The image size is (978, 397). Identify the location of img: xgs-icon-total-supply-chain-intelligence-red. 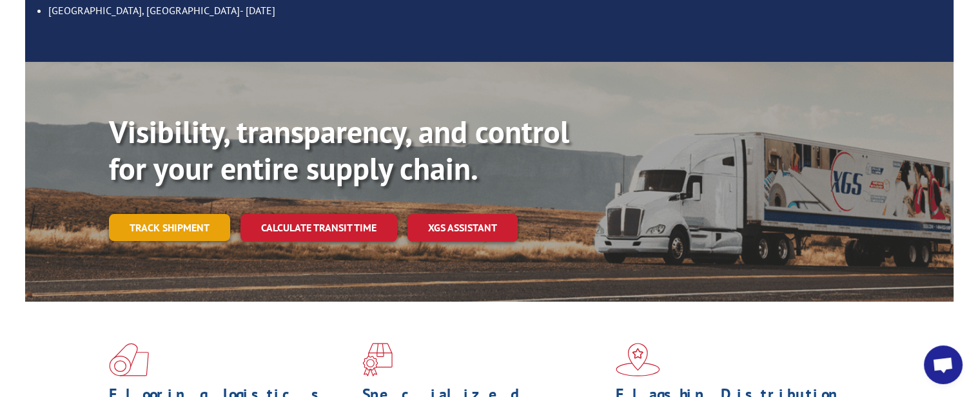
(129, 360).